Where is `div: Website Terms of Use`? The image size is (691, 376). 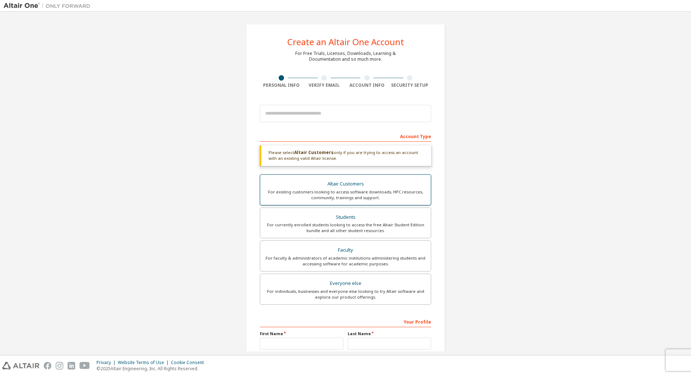 div: Website Terms of Use is located at coordinates (144, 363).